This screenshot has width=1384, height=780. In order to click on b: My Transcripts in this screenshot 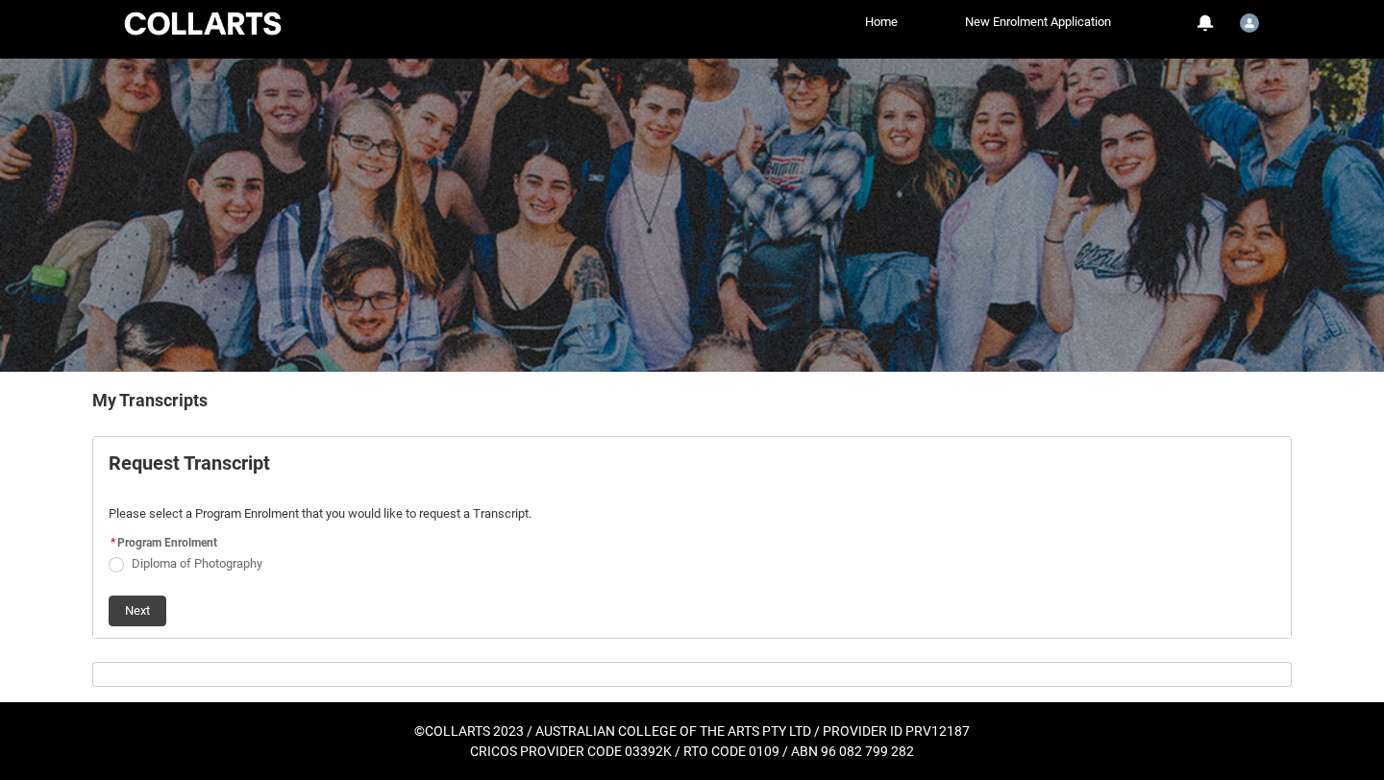, I will do `click(150, 400)`.